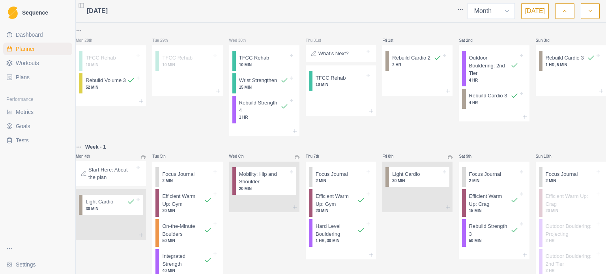  I want to click on p: What's Next?, so click(333, 54).